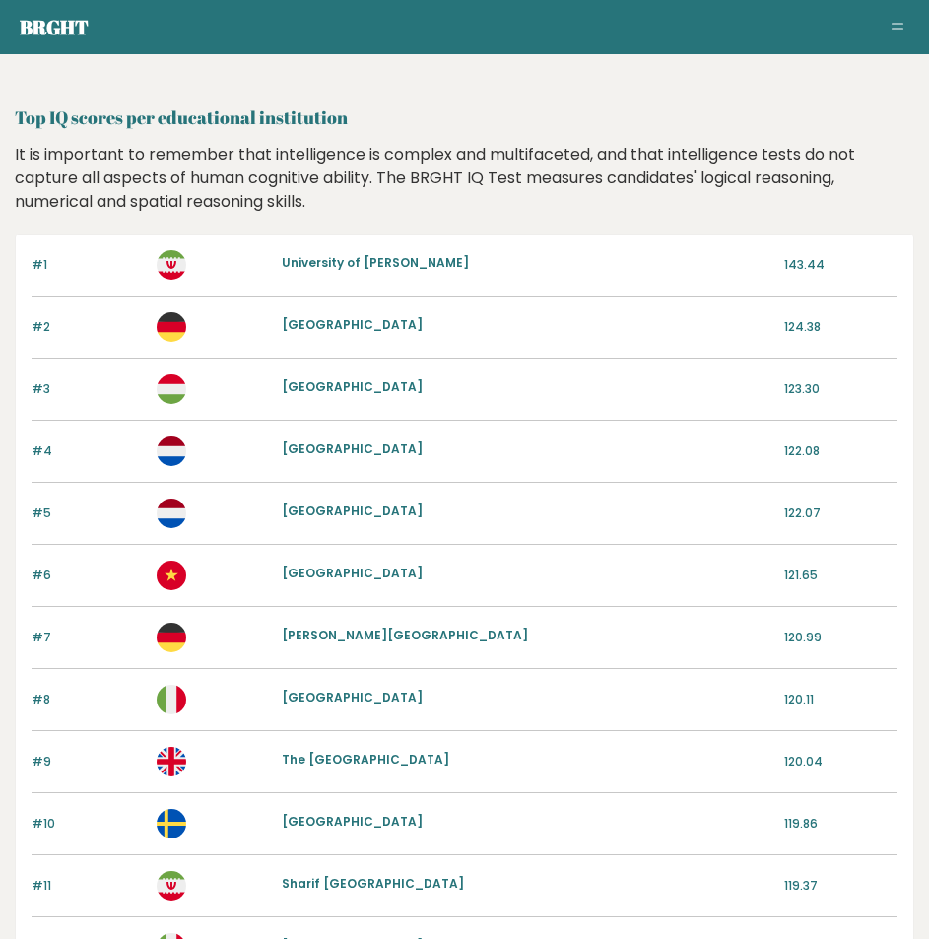 The height and width of the screenshot is (939, 929). What do you see at coordinates (840, 451) in the screenshot?
I see `p: 122.08` at bounding box center [840, 451].